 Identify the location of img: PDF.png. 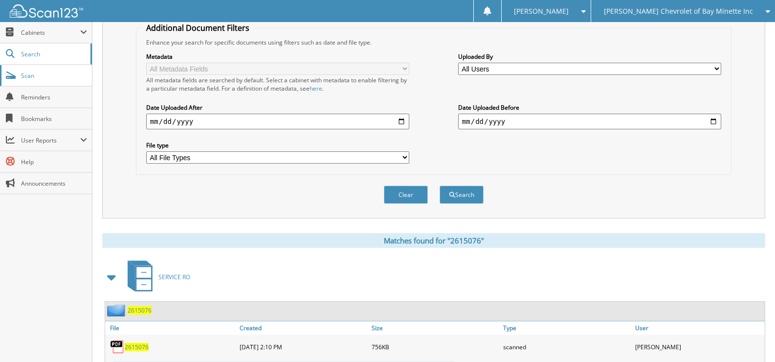
(117, 346).